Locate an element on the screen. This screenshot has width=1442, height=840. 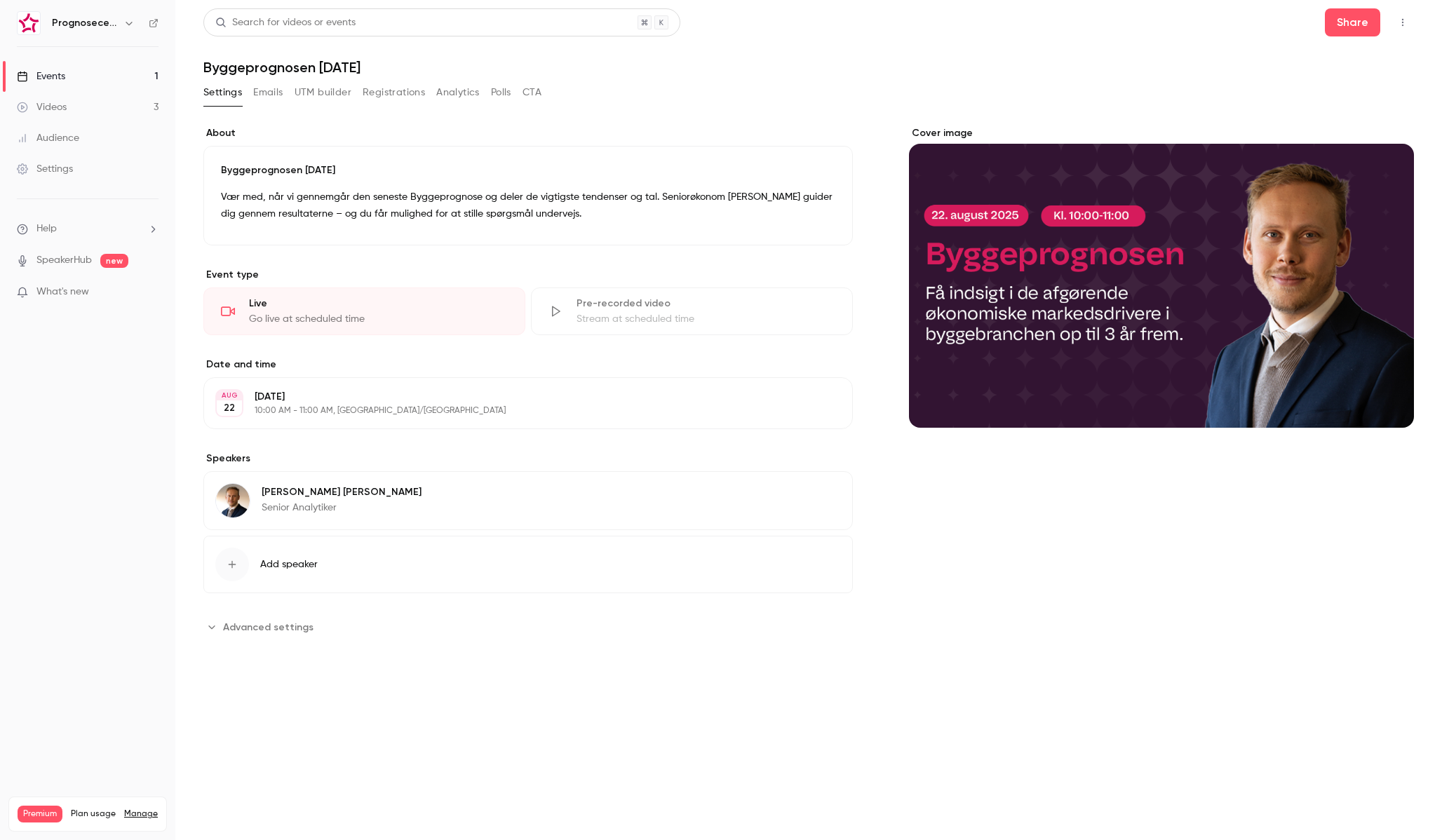
button: Registrations is located at coordinates (393, 93).